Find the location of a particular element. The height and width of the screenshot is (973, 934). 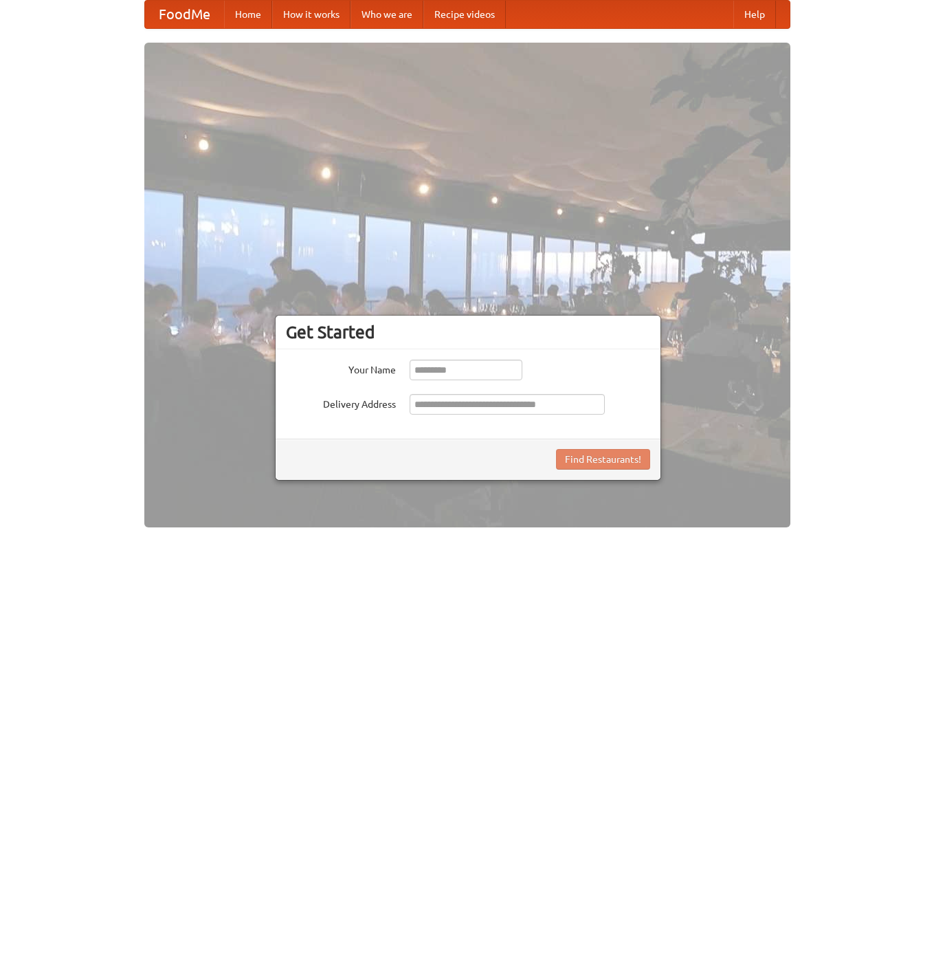

a: Who we are is located at coordinates (387, 14).